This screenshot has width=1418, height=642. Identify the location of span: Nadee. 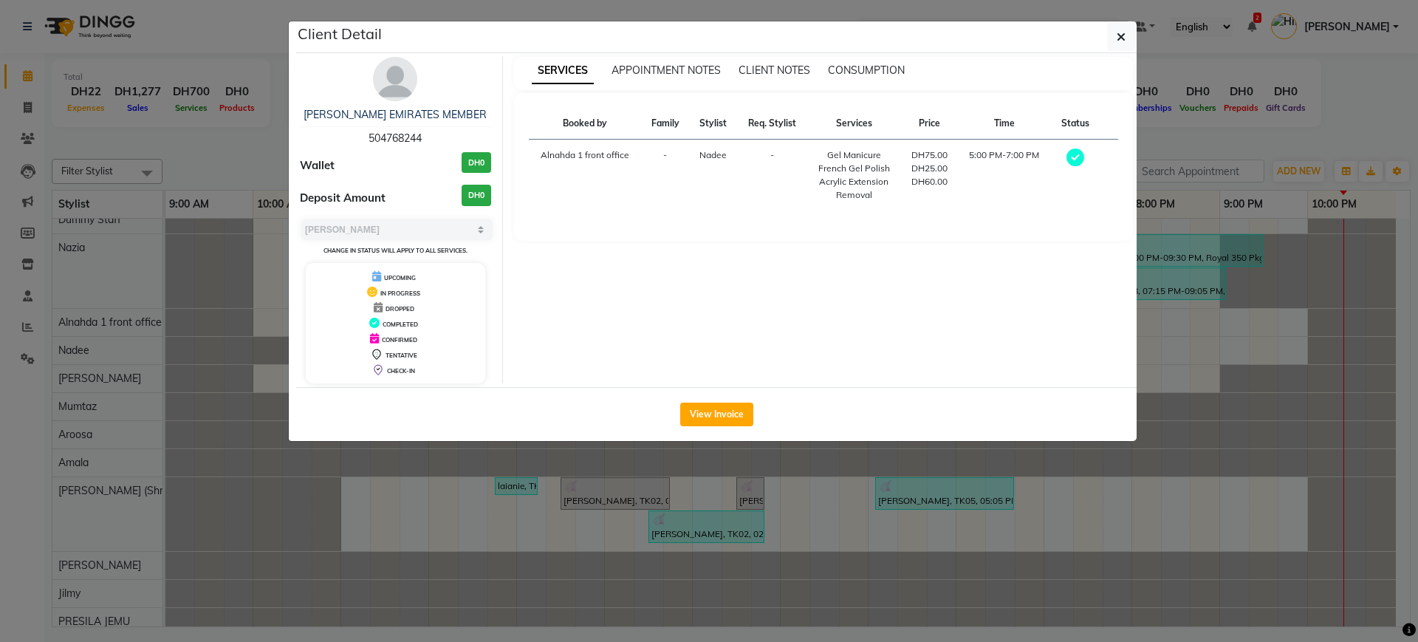
(713, 154).